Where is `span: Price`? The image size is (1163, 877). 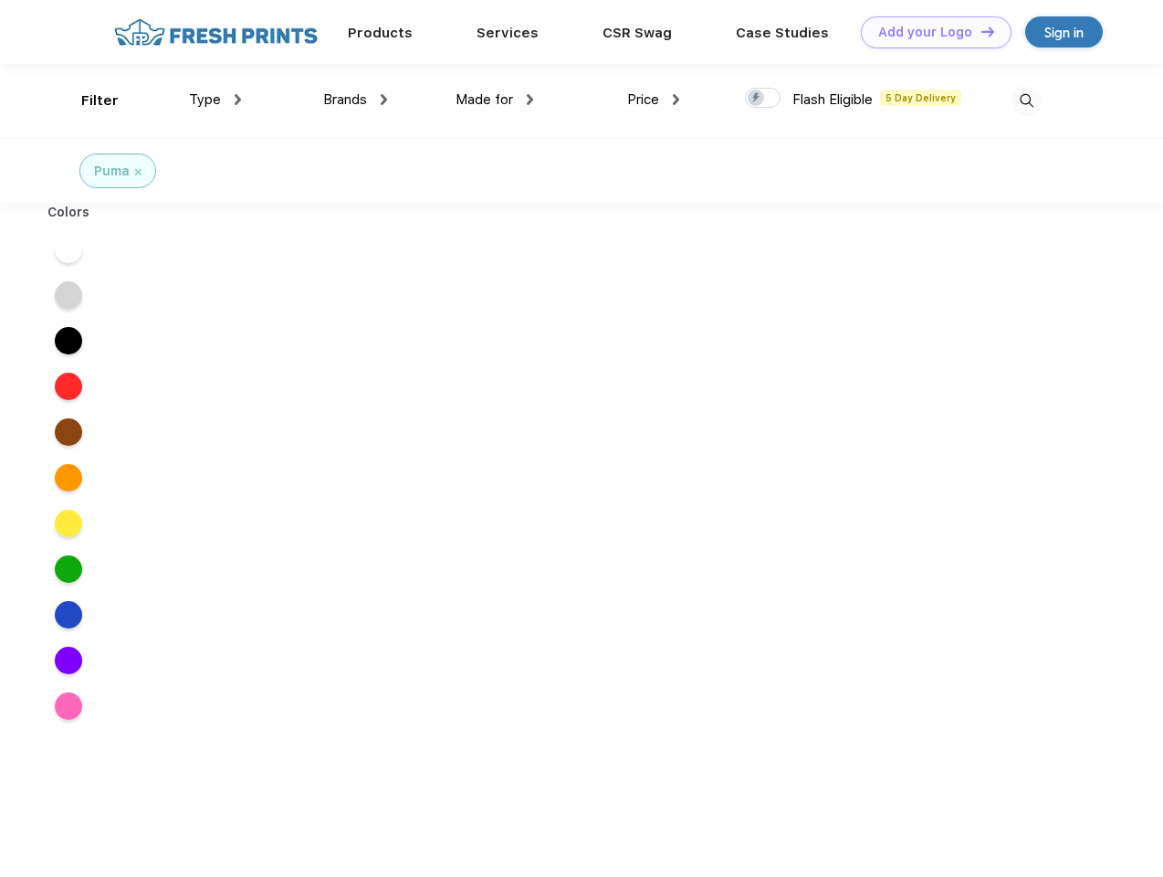
span: Price is located at coordinates (643, 100).